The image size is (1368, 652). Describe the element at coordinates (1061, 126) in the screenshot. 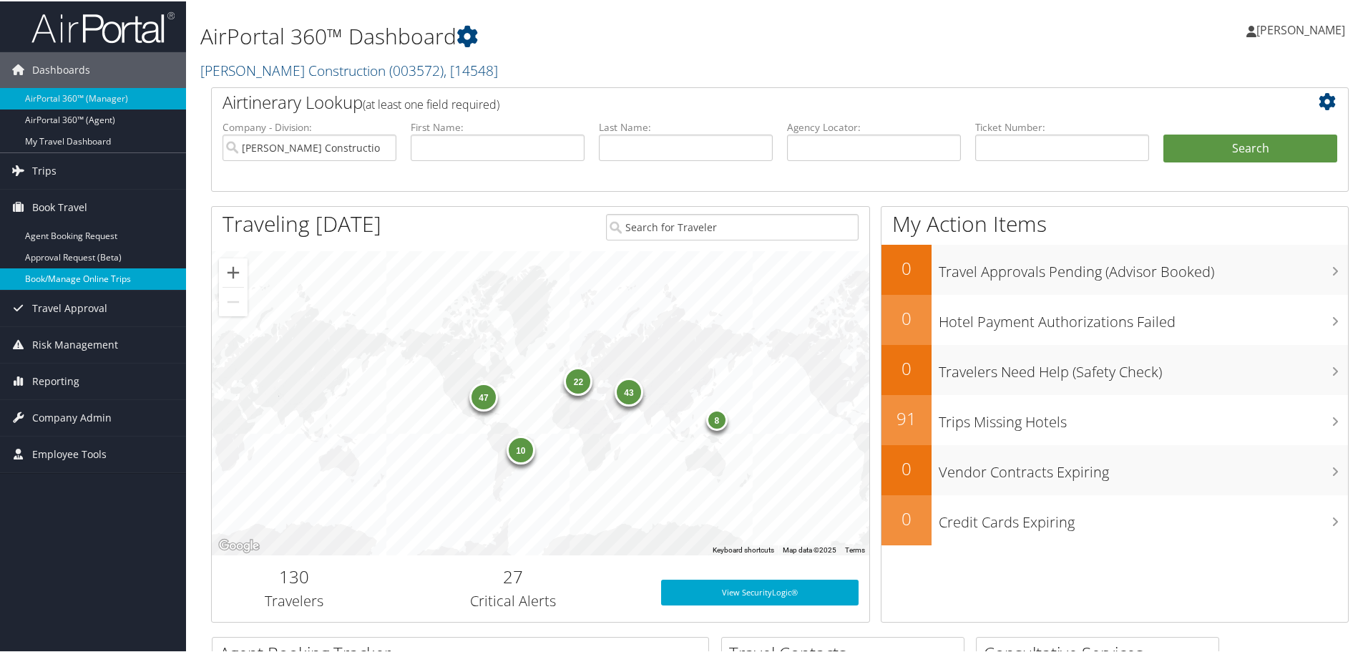

I see `label: Ticket Number:` at that location.